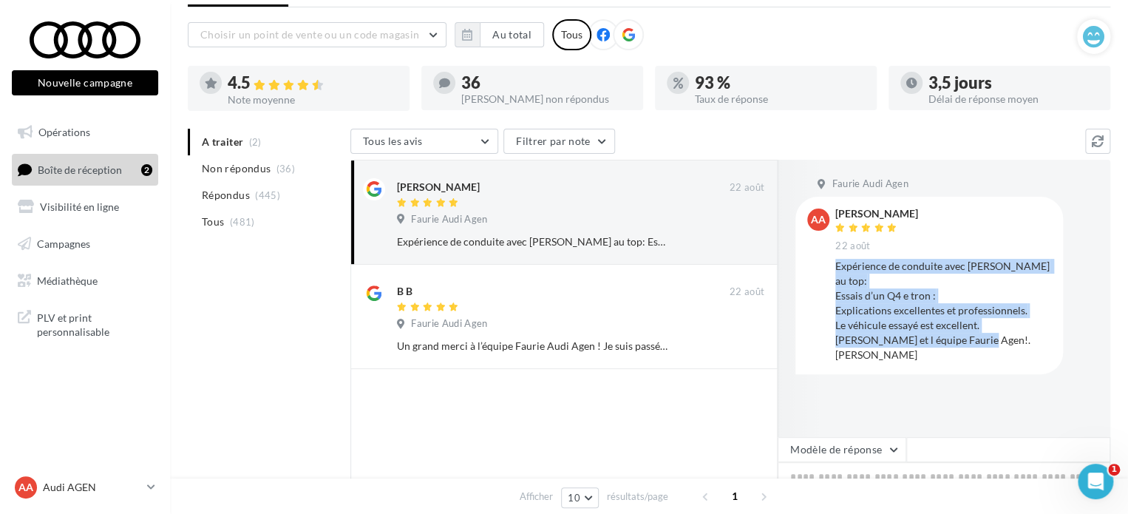 The height and width of the screenshot is (514, 1128). What do you see at coordinates (85, 487) in the screenshot?
I see `a: AA Audi AGEN` at bounding box center [85, 487].